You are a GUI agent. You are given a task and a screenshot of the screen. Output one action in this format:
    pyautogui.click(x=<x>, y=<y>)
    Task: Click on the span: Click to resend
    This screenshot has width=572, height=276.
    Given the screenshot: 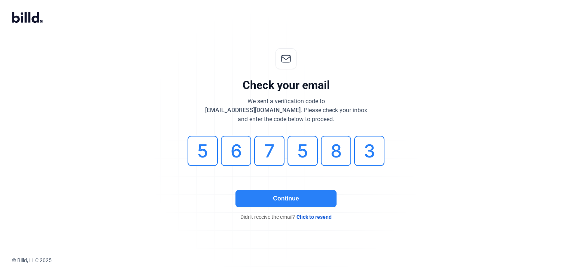 What is the action you would take?
    pyautogui.click(x=314, y=217)
    